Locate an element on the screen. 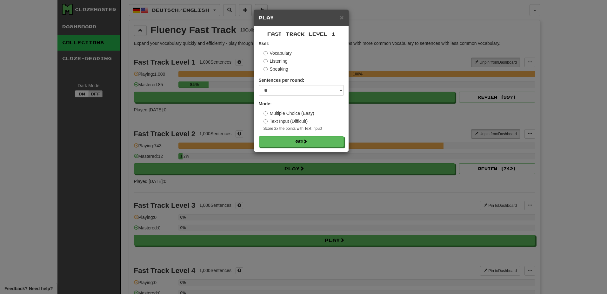 Image resolution: width=607 pixels, height=294 pixels. label: Multiple Choice (Easy) is located at coordinates (289, 113).